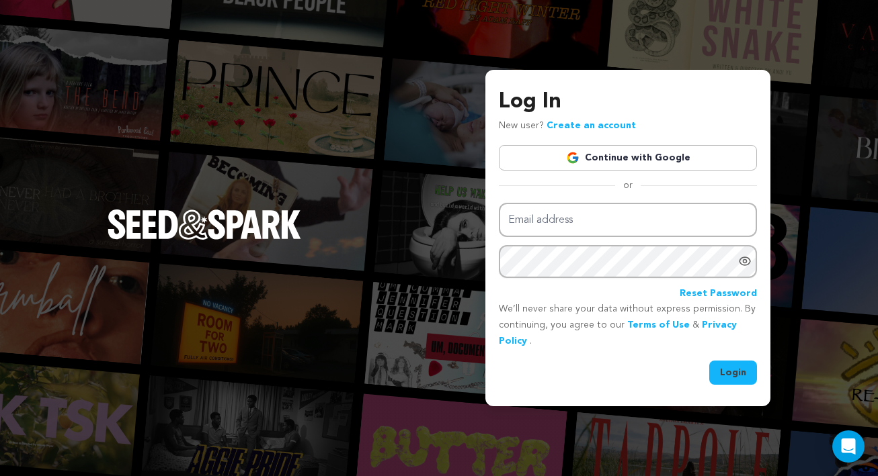 The image size is (878, 476). I want to click on p: We’ll never share your data without express permission. By continuing, you agree to our & ., so click(628, 325).